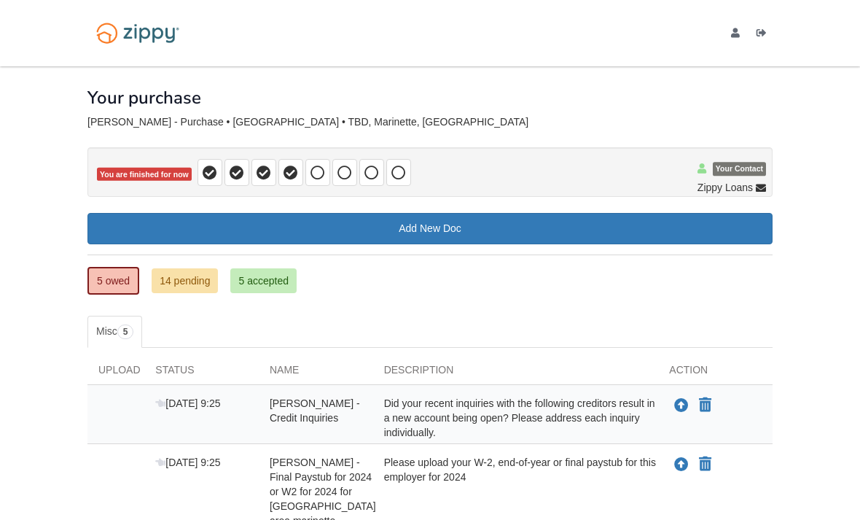 This screenshot has width=860, height=520. What do you see at coordinates (116, 373) in the screenshot?
I see `div: Upload` at bounding box center [116, 373].